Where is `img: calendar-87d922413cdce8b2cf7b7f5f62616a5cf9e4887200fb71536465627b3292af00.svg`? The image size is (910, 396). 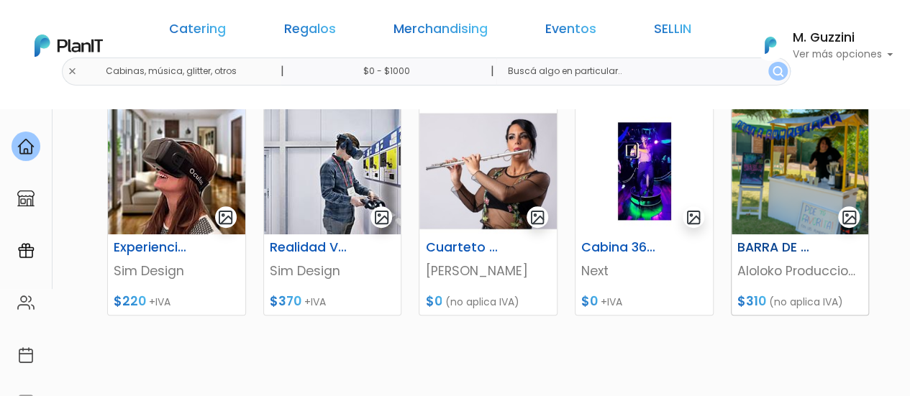
img: calendar-87d922413cdce8b2cf7b7f5f62616a5cf9e4887200fb71536465627b3292af00.svg is located at coordinates (26, 355).